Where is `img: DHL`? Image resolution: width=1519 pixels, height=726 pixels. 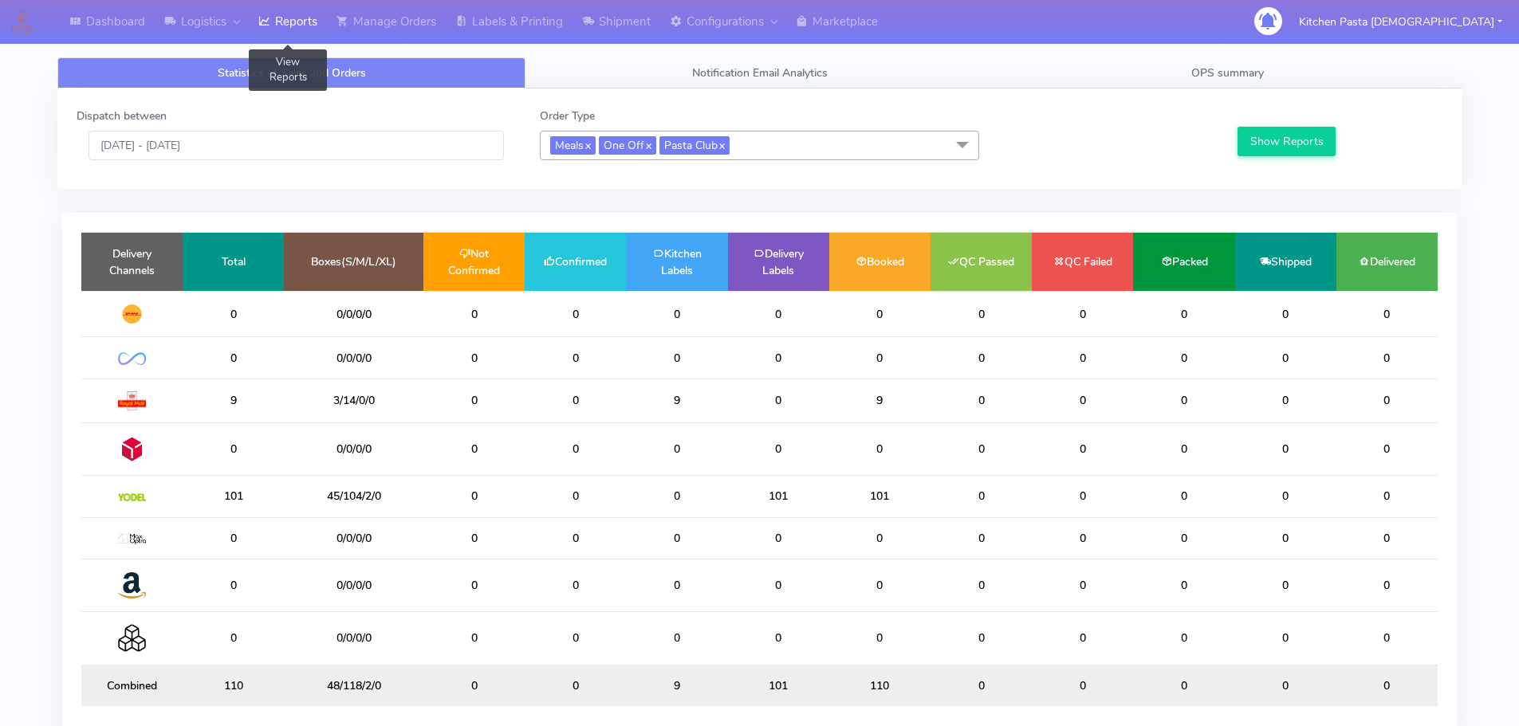
img: DHL is located at coordinates (132, 314).